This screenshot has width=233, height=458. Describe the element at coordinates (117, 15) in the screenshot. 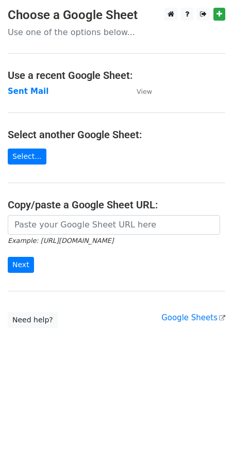

I see `h3: Choose a Google Sheet` at that location.